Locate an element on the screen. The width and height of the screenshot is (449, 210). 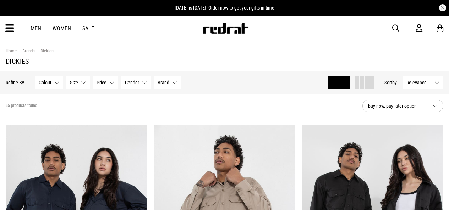
p: Refine By is located at coordinates (15, 83).